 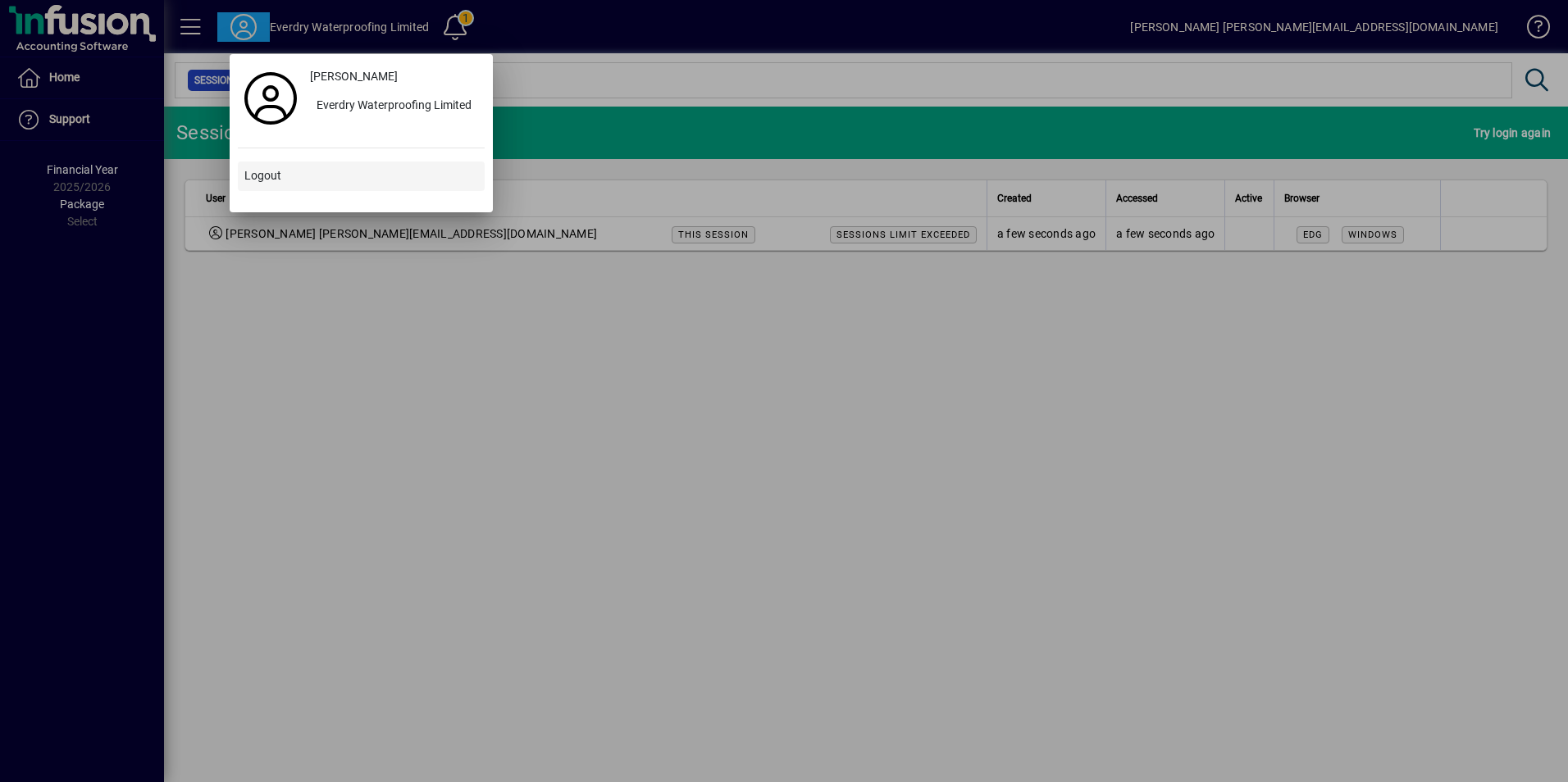 I want to click on span: Logout, so click(x=262, y=175).